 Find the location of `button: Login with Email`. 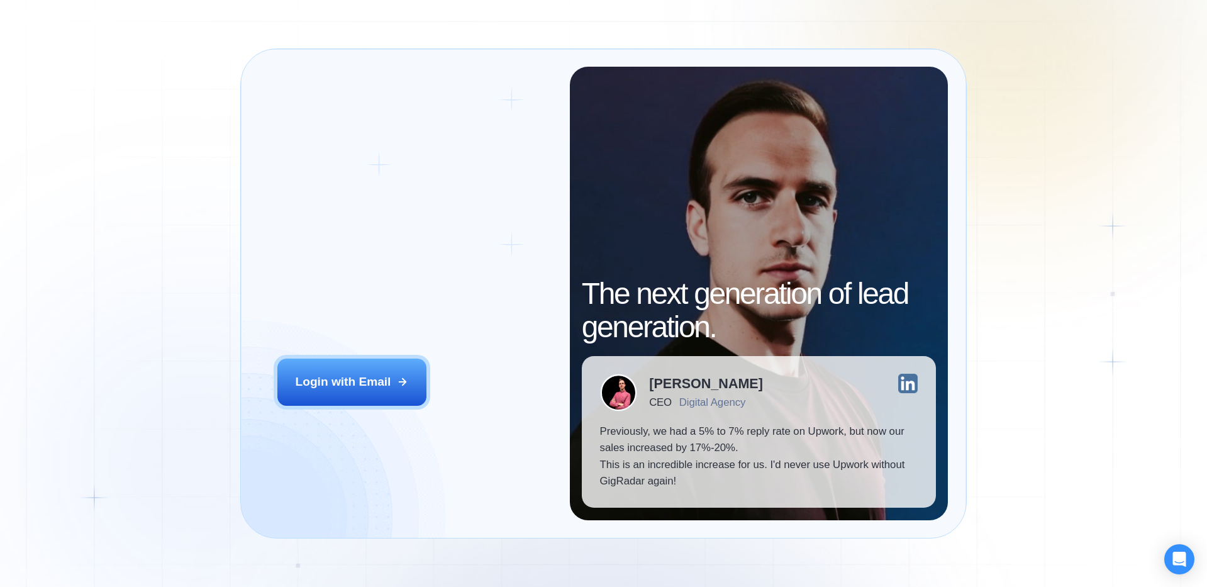

button: Login with Email is located at coordinates (352, 382).